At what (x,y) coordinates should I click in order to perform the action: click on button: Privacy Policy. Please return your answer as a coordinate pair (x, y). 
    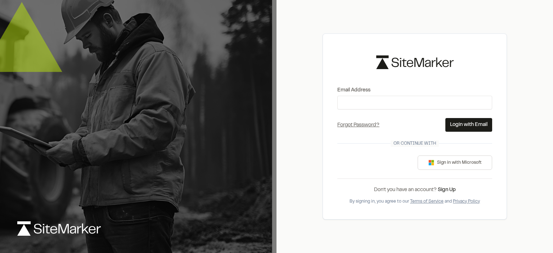
    Looking at the image, I should click on (466, 202).